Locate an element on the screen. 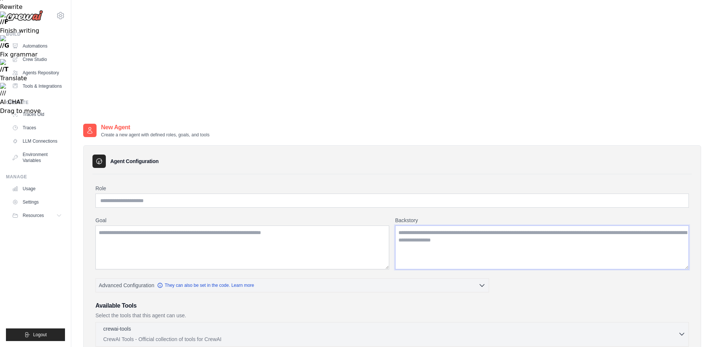 This screenshot has height=347, width=713. span: Resources is located at coordinates (33, 215).